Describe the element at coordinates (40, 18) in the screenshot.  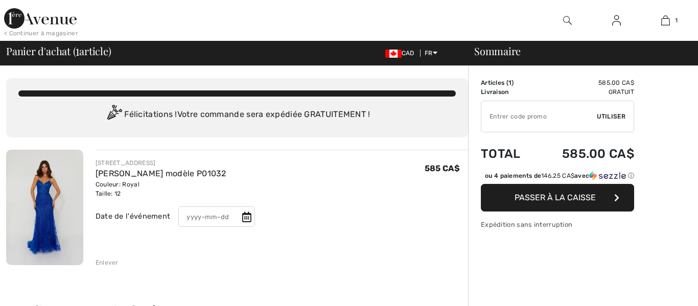
I see `img: 1ère Avenue` at that location.